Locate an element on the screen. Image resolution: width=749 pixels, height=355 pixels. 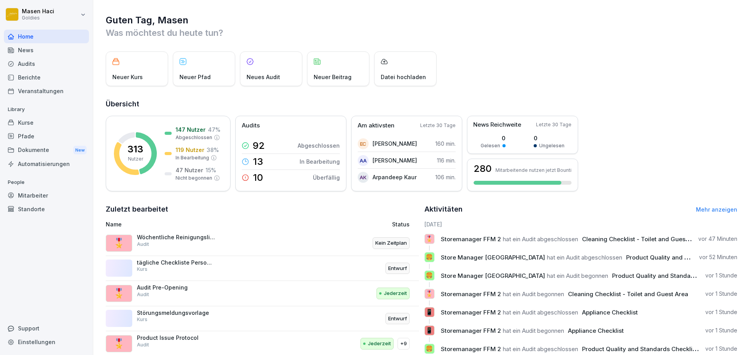
p: Neuer Beitrag is located at coordinates (332, 77).